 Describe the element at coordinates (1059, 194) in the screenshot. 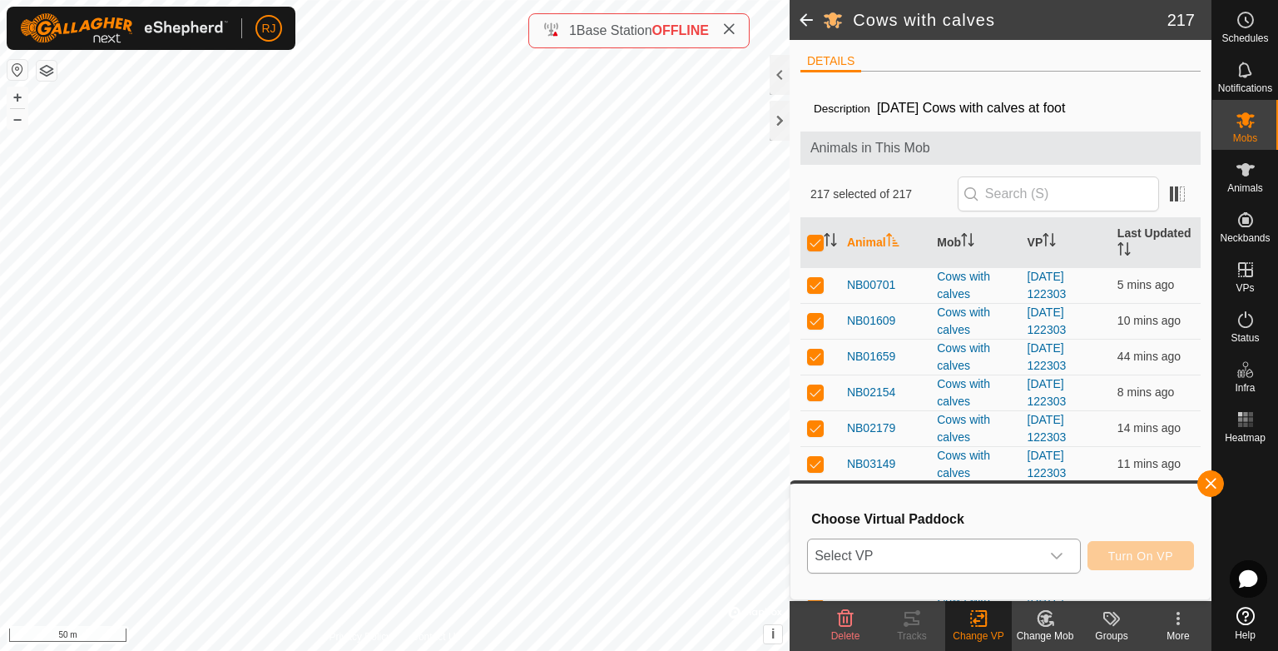

I see `input: Search (S)` at that location.